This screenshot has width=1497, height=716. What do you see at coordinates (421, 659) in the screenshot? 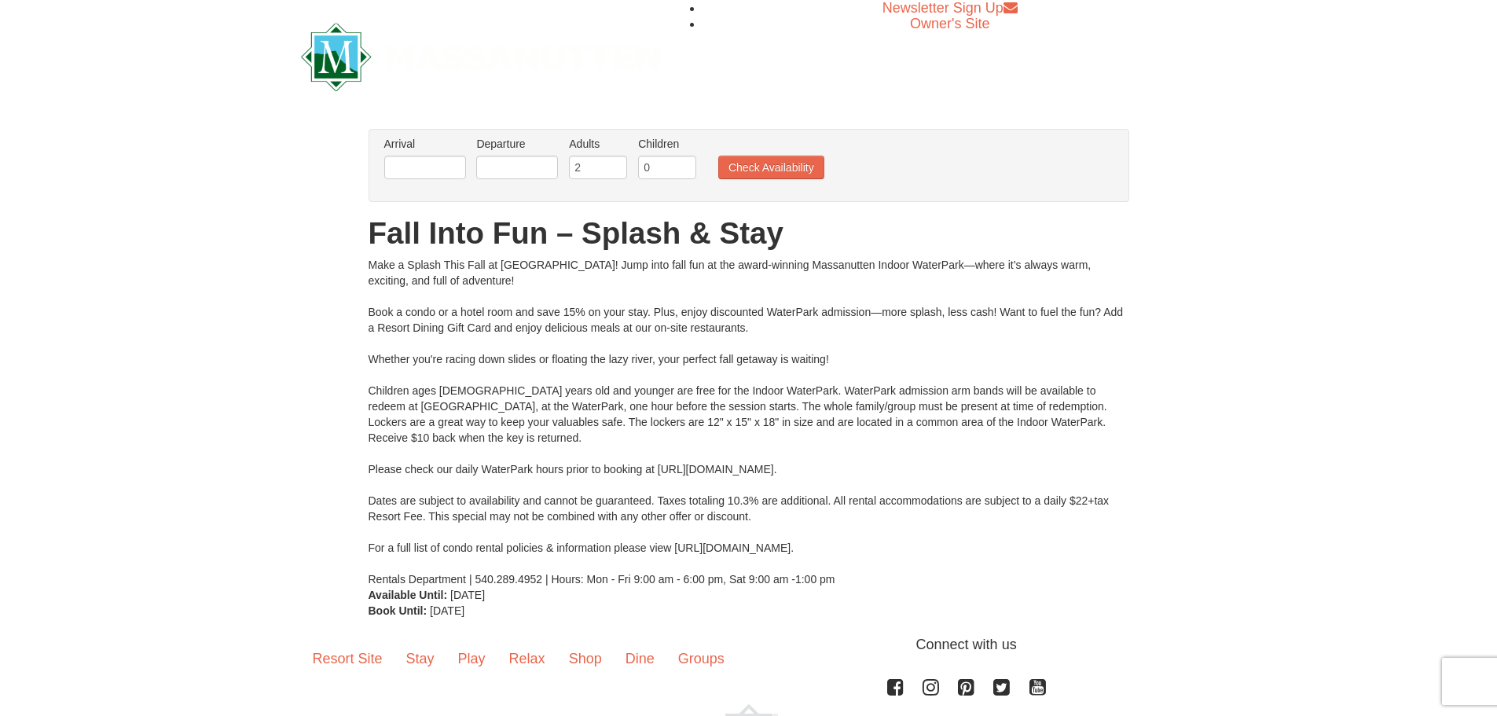
I see `a: Stay` at bounding box center [421, 659].